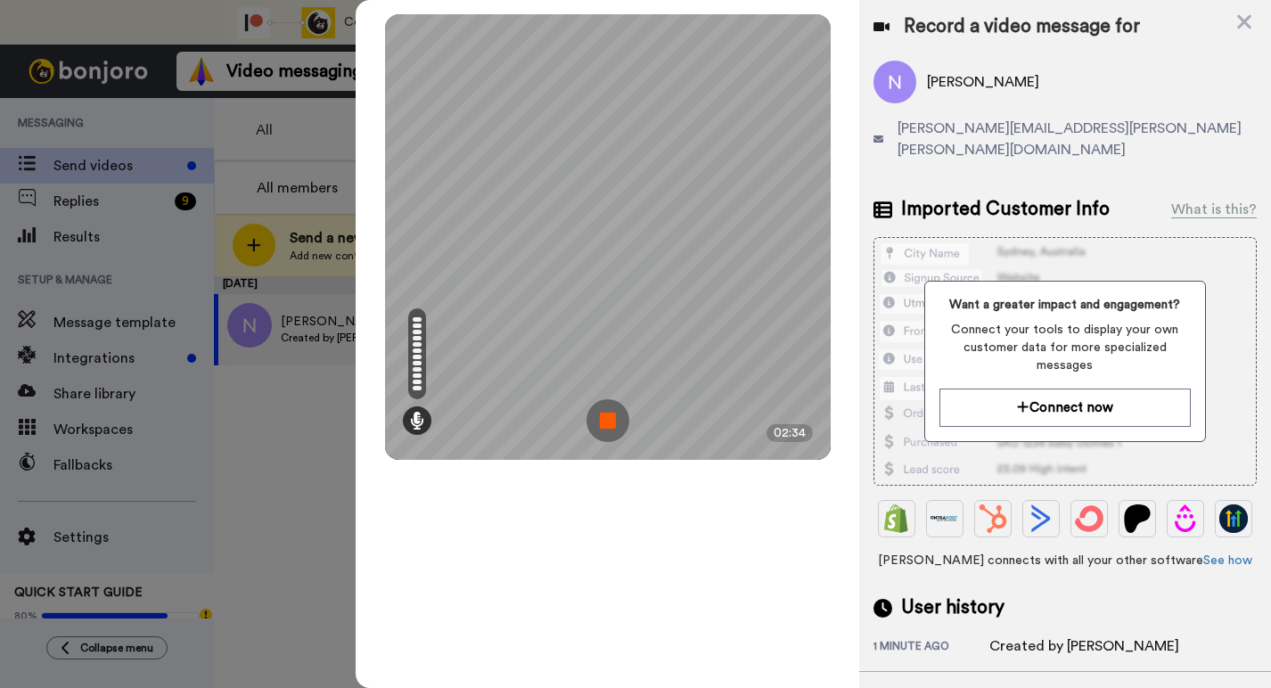 The width and height of the screenshot is (1271, 688). Describe the element at coordinates (1065, 407) in the screenshot. I see `button: Connect now` at that location.